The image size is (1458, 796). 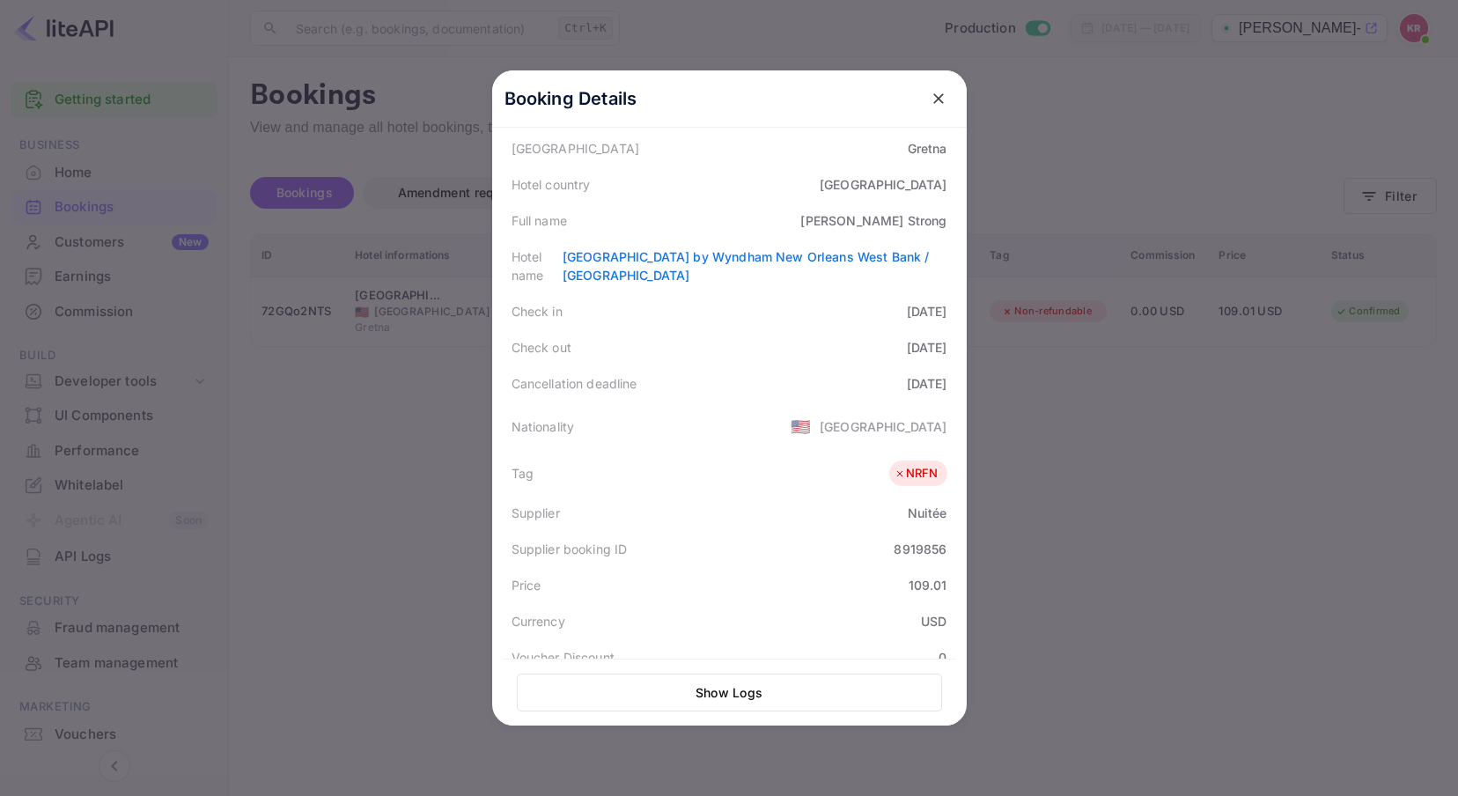 I want to click on div: Nationality, so click(x=543, y=426).